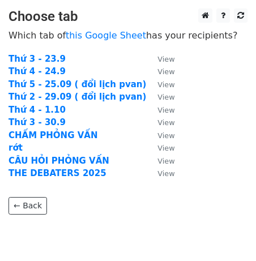 This screenshot has width=256, height=261. Describe the element at coordinates (37, 110) in the screenshot. I see `a: Thứ 4 - 1.10` at that location.